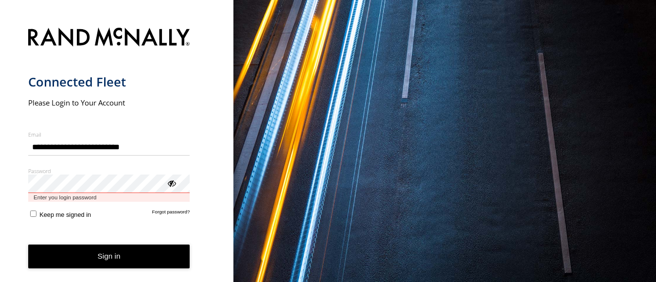  What do you see at coordinates (109, 134) in the screenshot?
I see `label: Email` at bounding box center [109, 134].